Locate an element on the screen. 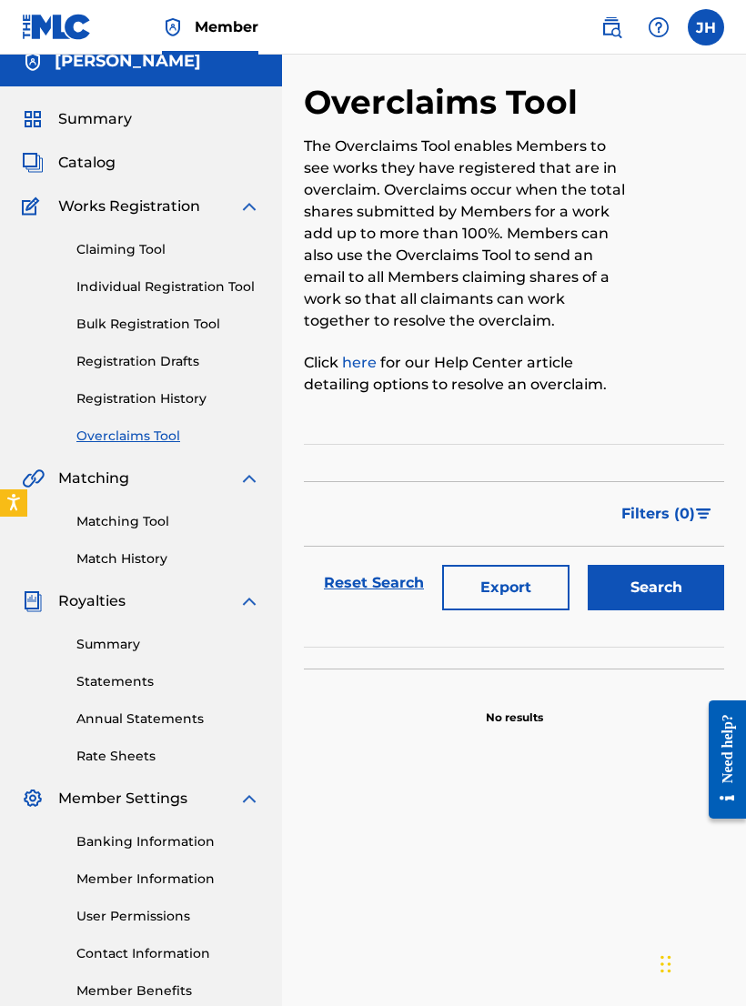 The image size is (746, 1006). img: filter is located at coordinates (703, 514).